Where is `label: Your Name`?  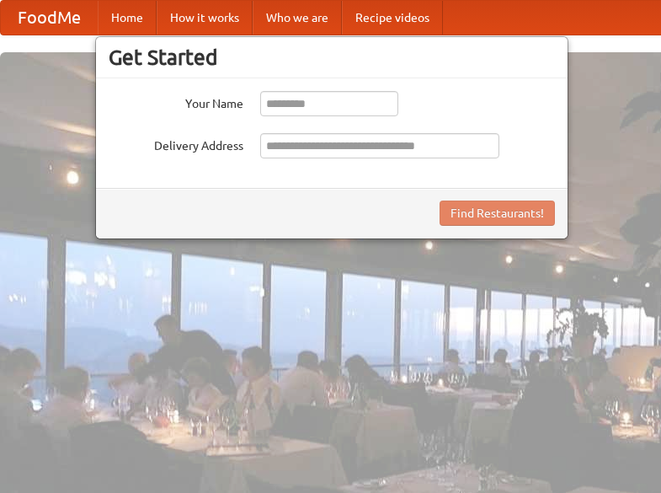
label: Your Name is located at coordinates (176, 101).